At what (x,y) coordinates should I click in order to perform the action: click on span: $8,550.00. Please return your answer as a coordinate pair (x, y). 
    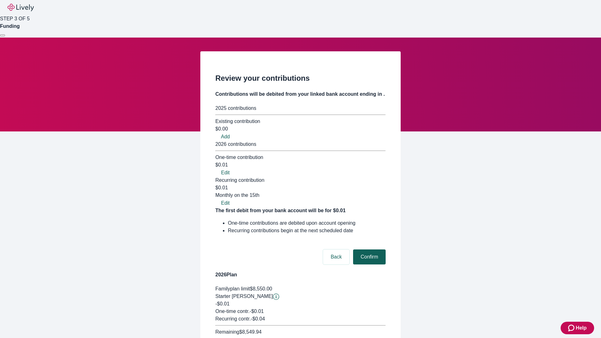
    Looking at the image, I should click on (261, 289).